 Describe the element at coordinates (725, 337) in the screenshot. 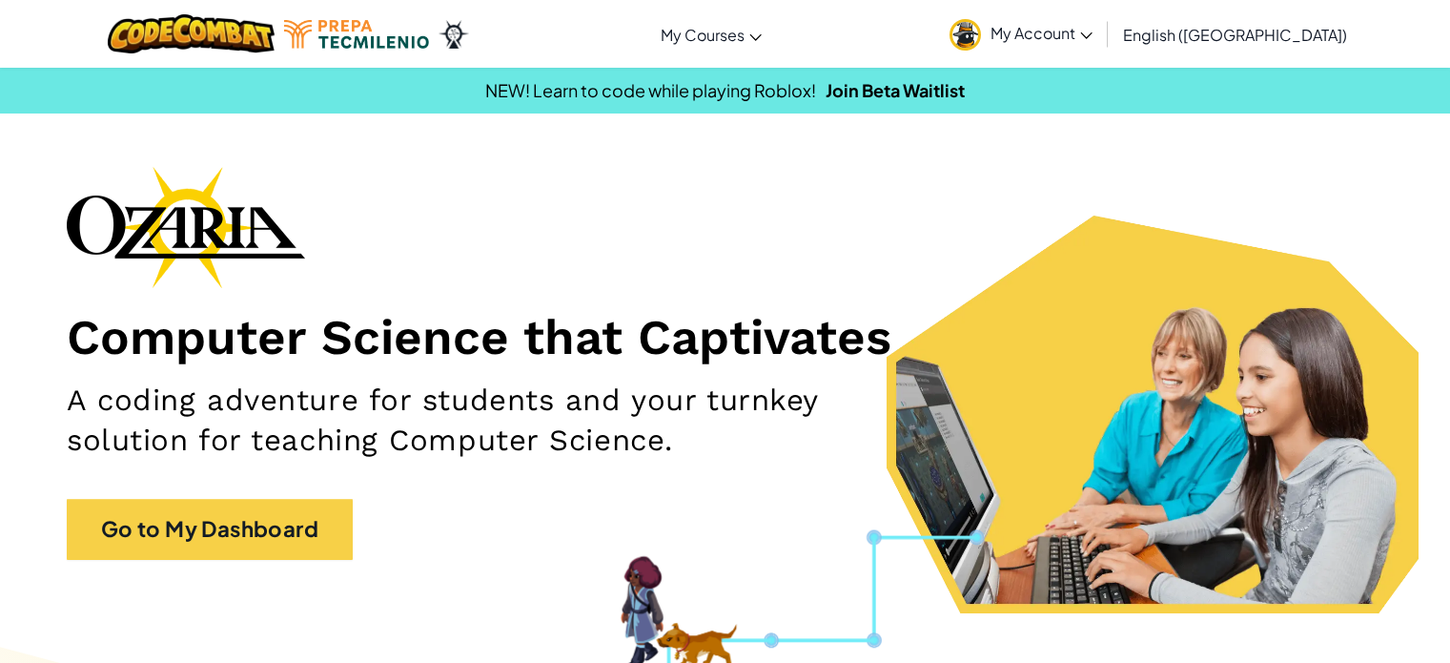

I see `h1: Computer Science that Captivates` at that location.